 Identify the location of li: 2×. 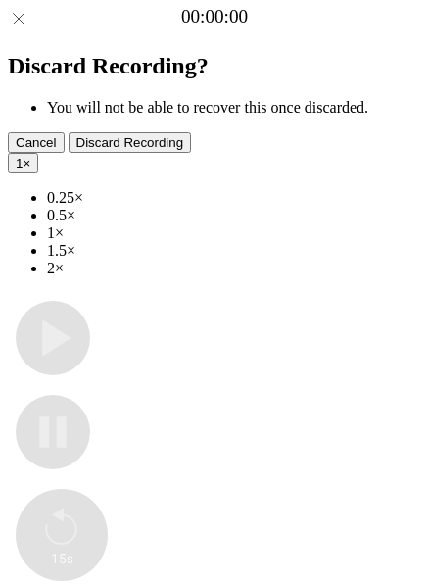
(234, 269).